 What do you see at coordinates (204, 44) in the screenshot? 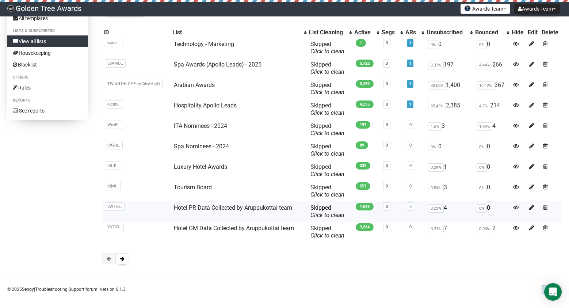
I see `a: Technology - Marketing` at bounding box center [204, 44].